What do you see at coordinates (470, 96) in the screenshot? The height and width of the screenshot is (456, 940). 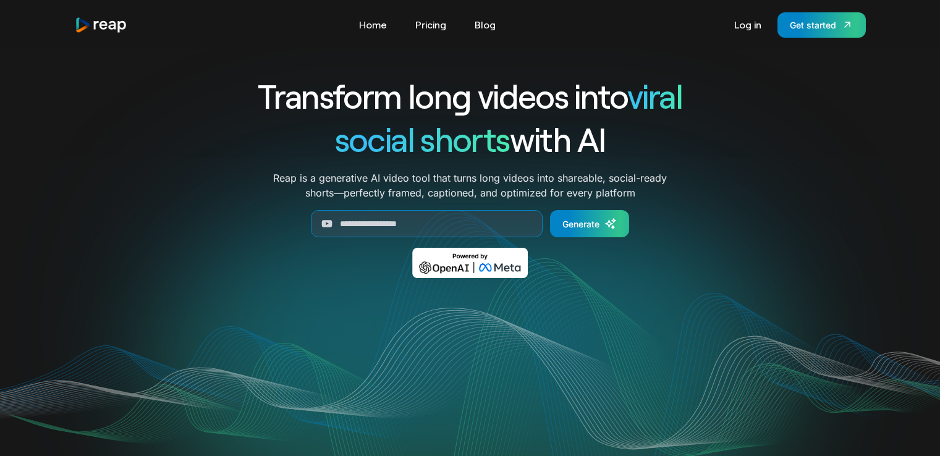 I see `h1: Transform long videos into` at bounding box center [470, 96].